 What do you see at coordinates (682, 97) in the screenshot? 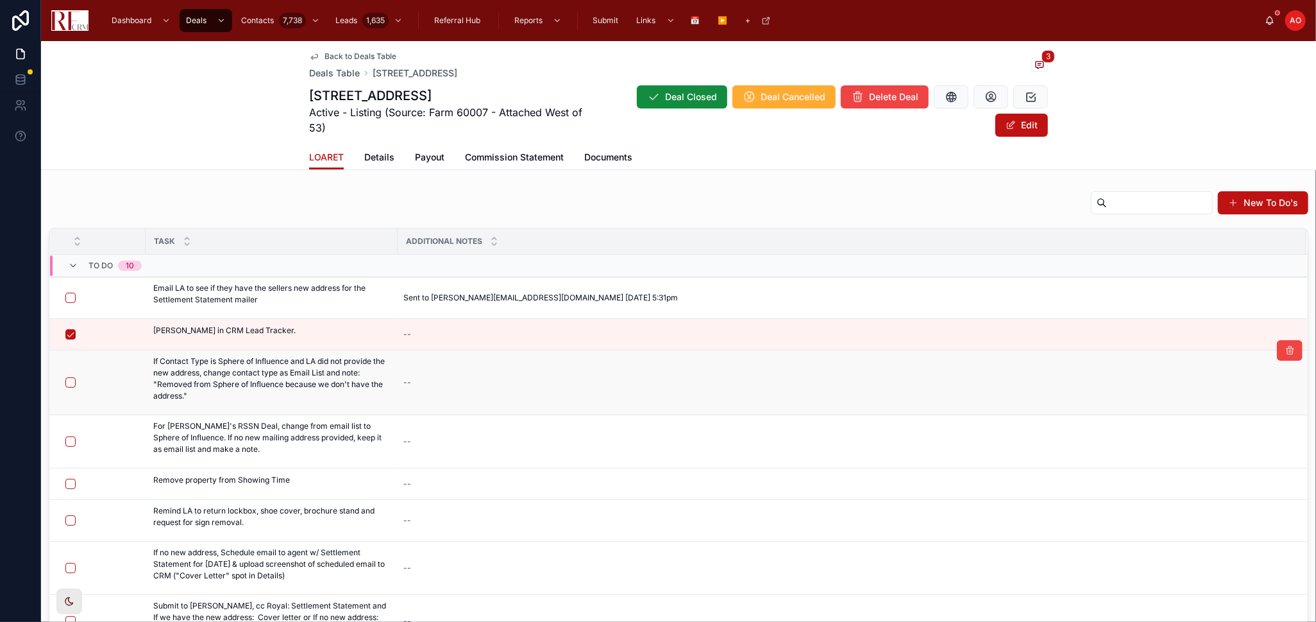
I see `button: Deal Closed` at bounding box center [682, 97].